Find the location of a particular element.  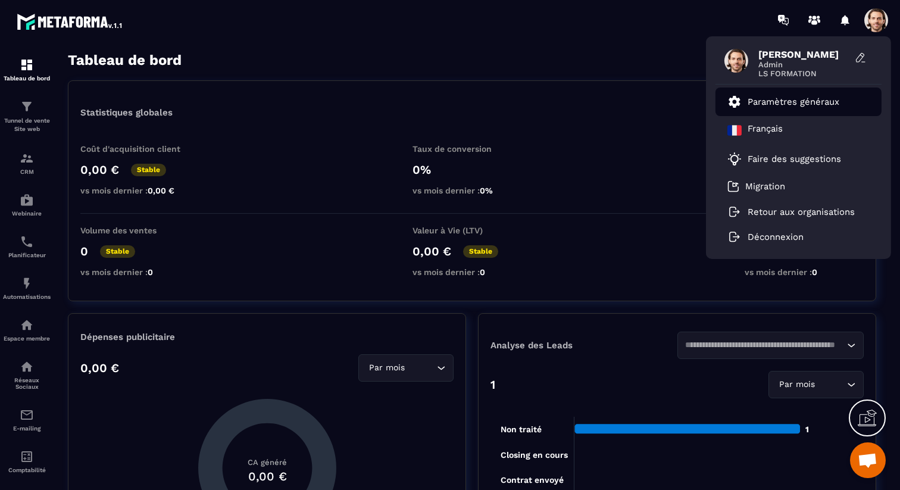

p: Webinaire is located at coordinates (27, 213).